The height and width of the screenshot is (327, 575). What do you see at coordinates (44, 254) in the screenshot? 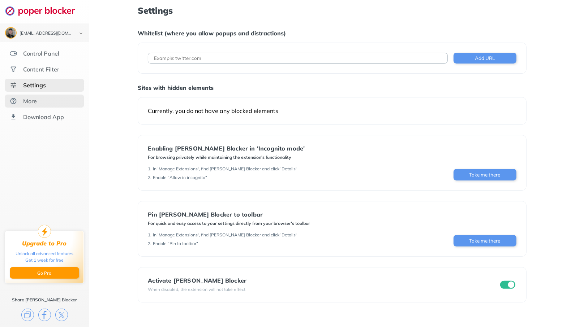
I see `div: Unlock all advanced features` at bounding box center [44, 254].